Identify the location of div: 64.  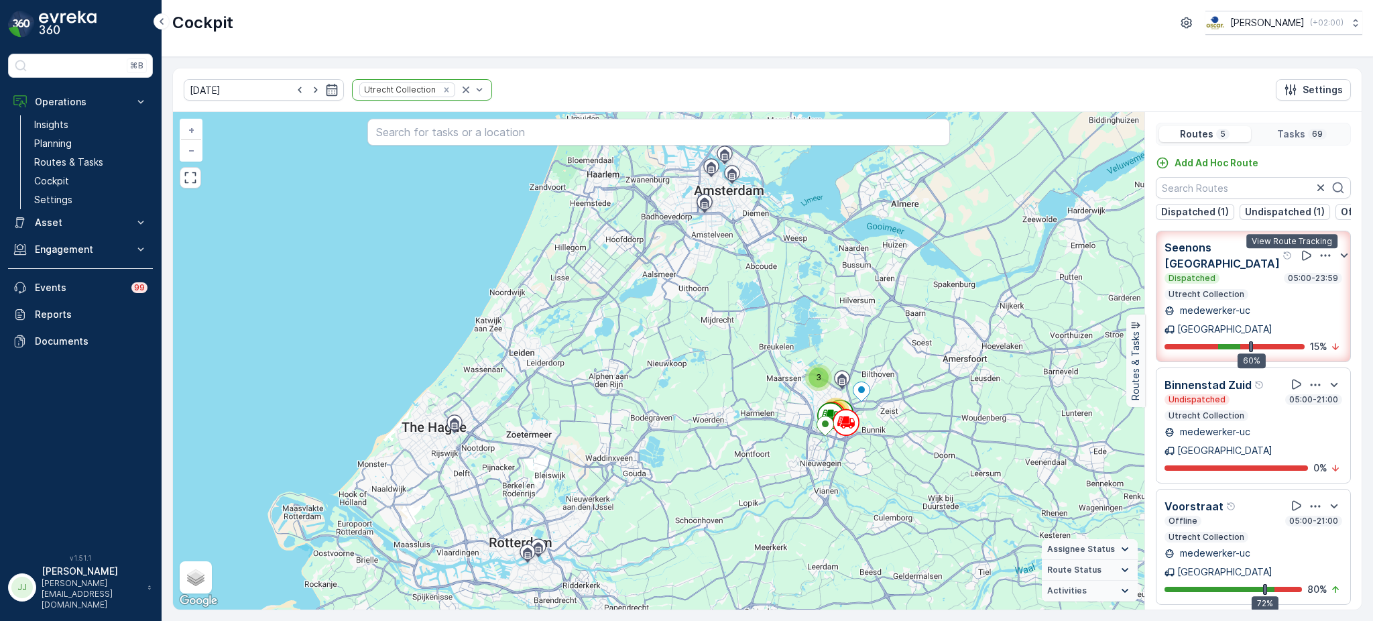
(836, 411).